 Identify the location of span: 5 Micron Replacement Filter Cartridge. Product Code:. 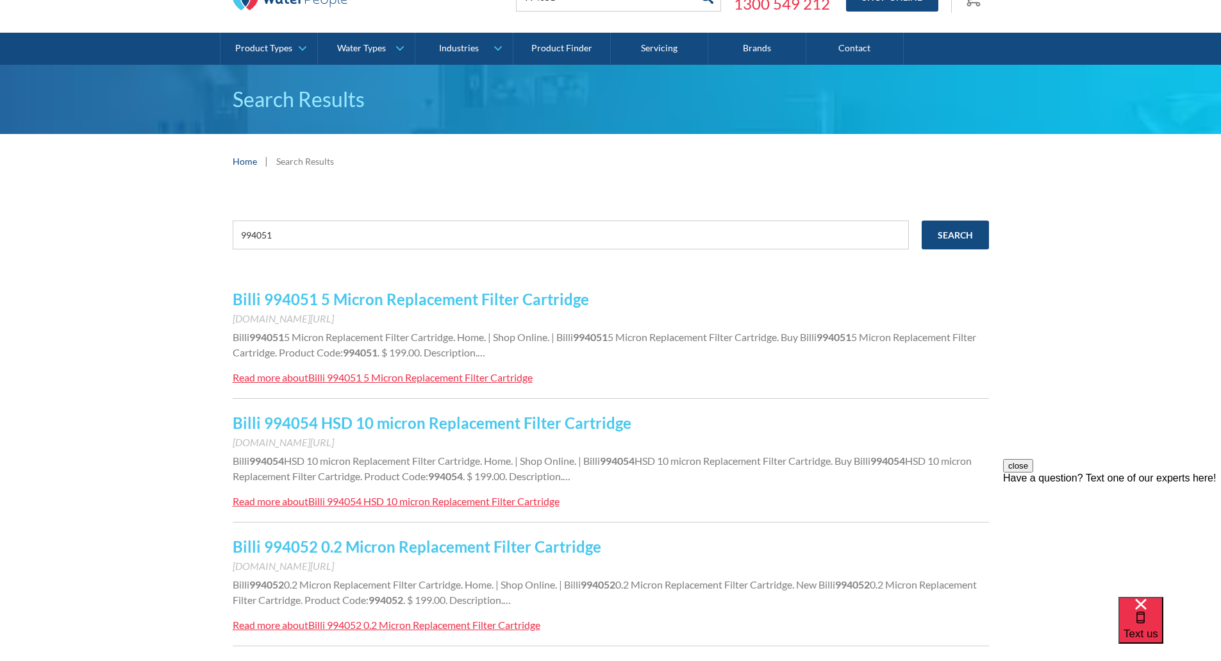
(605, 344).